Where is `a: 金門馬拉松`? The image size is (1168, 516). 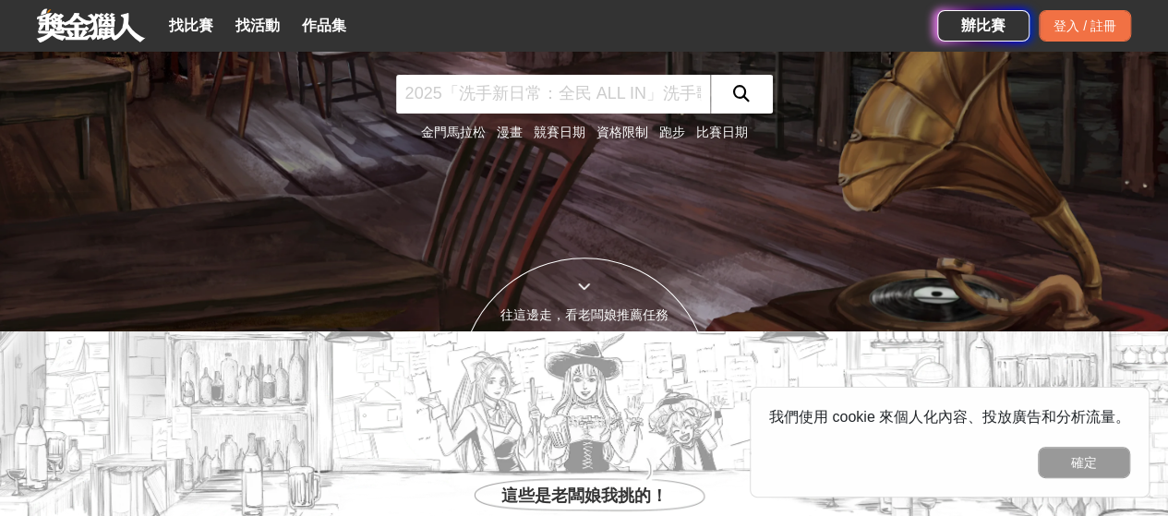
a: 金門馬拉松 is located at coordinates (454, 132).